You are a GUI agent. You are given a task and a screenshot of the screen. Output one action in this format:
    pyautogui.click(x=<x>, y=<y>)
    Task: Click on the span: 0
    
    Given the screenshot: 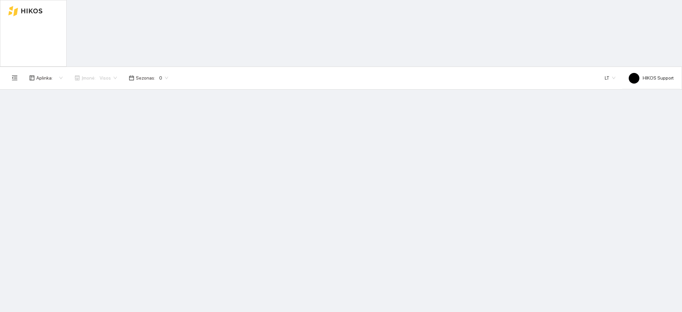 What is the action you would take?
    pyautogui.click(x=163, y=78)
    